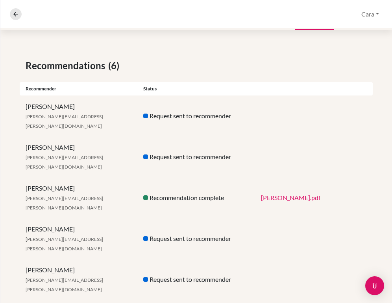 The image size is (392, 303). What do you see at coordinates (78, 89) in the screenshot?
I see `div: Recommender` at bounding box center [78, 89].